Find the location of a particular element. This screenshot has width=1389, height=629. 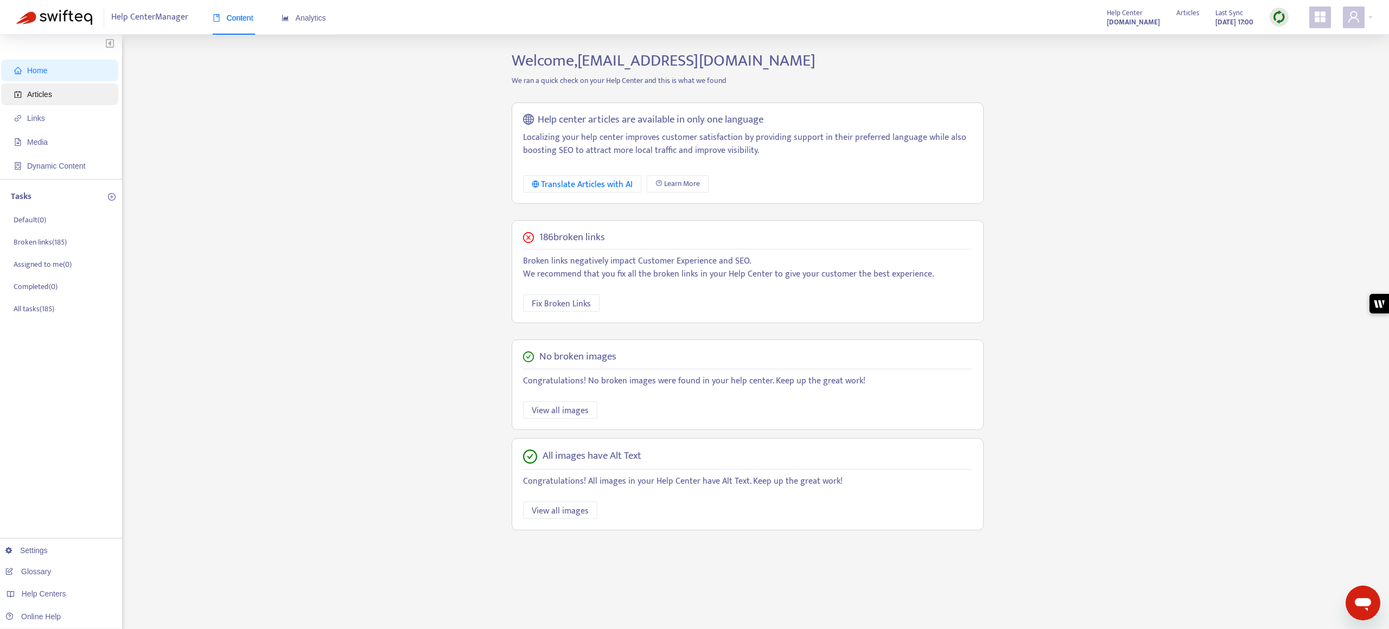

p: Default ( 0 ) is located at coordinates (30, 220).